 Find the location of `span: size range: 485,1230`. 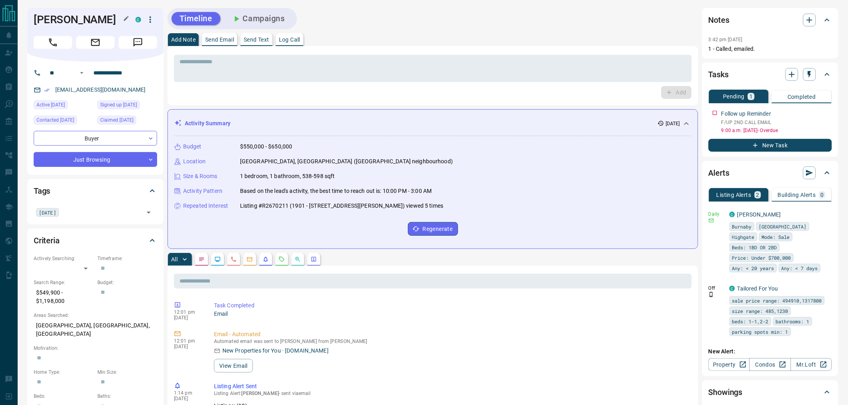

span: size range: 485,1230 is located at coordinates (760, 311).